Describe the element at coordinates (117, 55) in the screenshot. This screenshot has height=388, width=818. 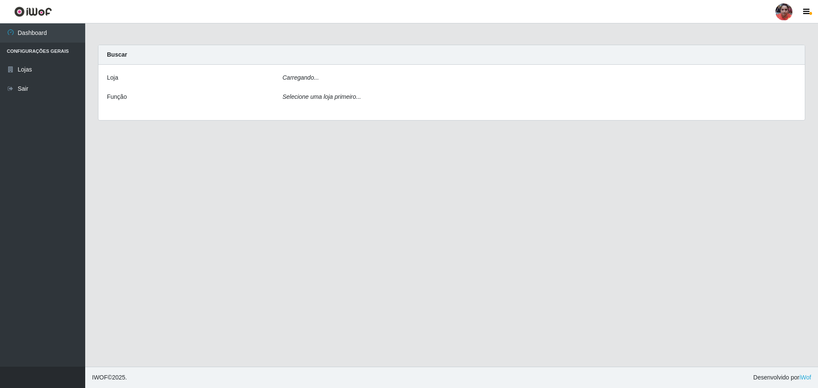
I see `strong: Buscar` at that location.